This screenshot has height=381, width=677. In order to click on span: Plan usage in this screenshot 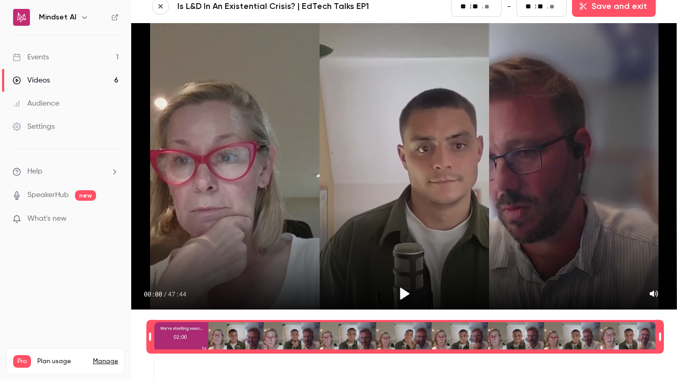, I will do `click(62, 361)`.